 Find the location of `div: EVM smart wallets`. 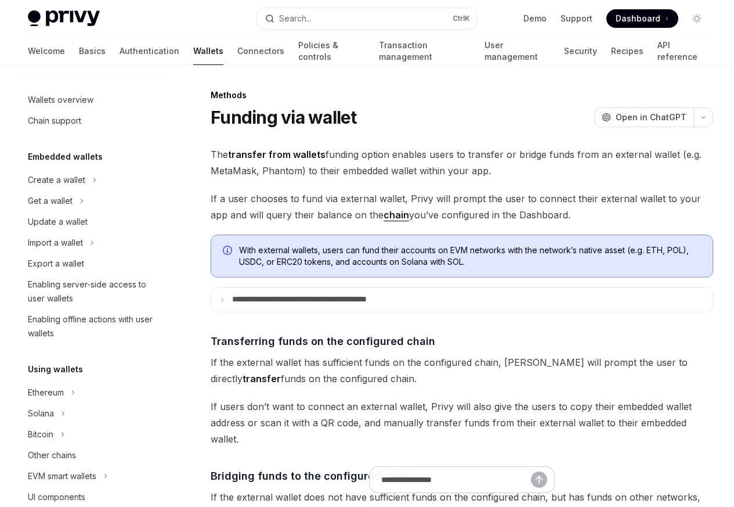

div: EVM smart wallets is located at coordinates (62, 476).